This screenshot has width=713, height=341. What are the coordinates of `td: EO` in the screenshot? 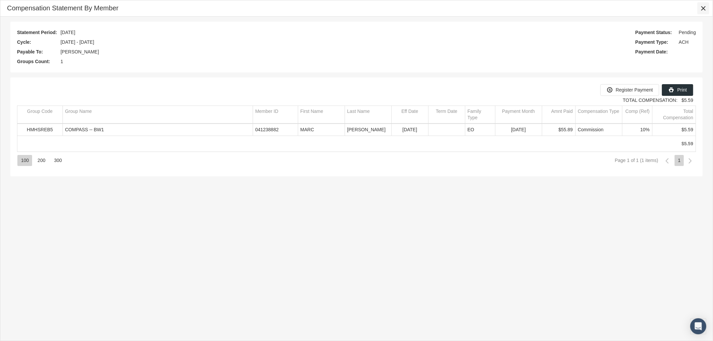 It's located at (480, 130).